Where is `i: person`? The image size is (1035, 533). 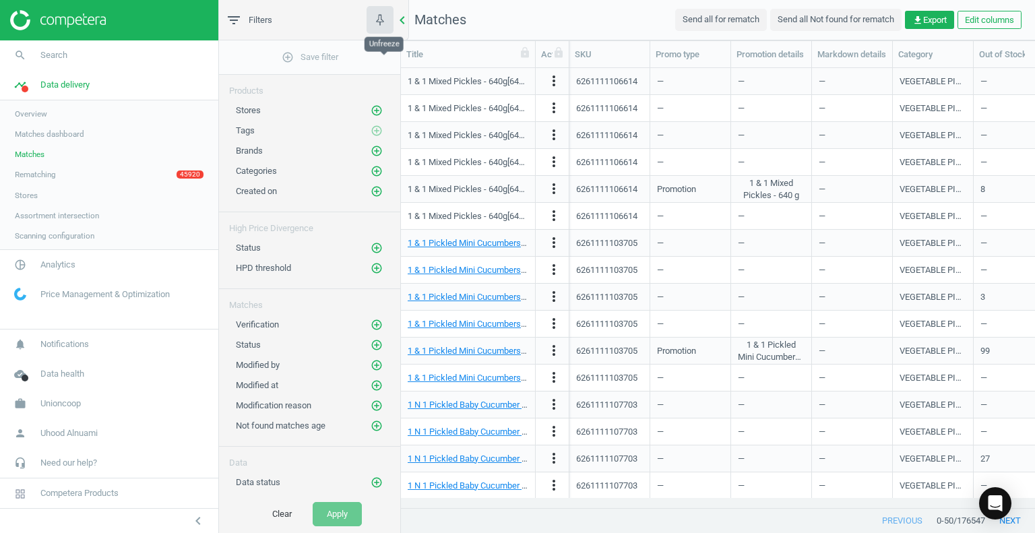
i: person is located at coordinates (20, 433).